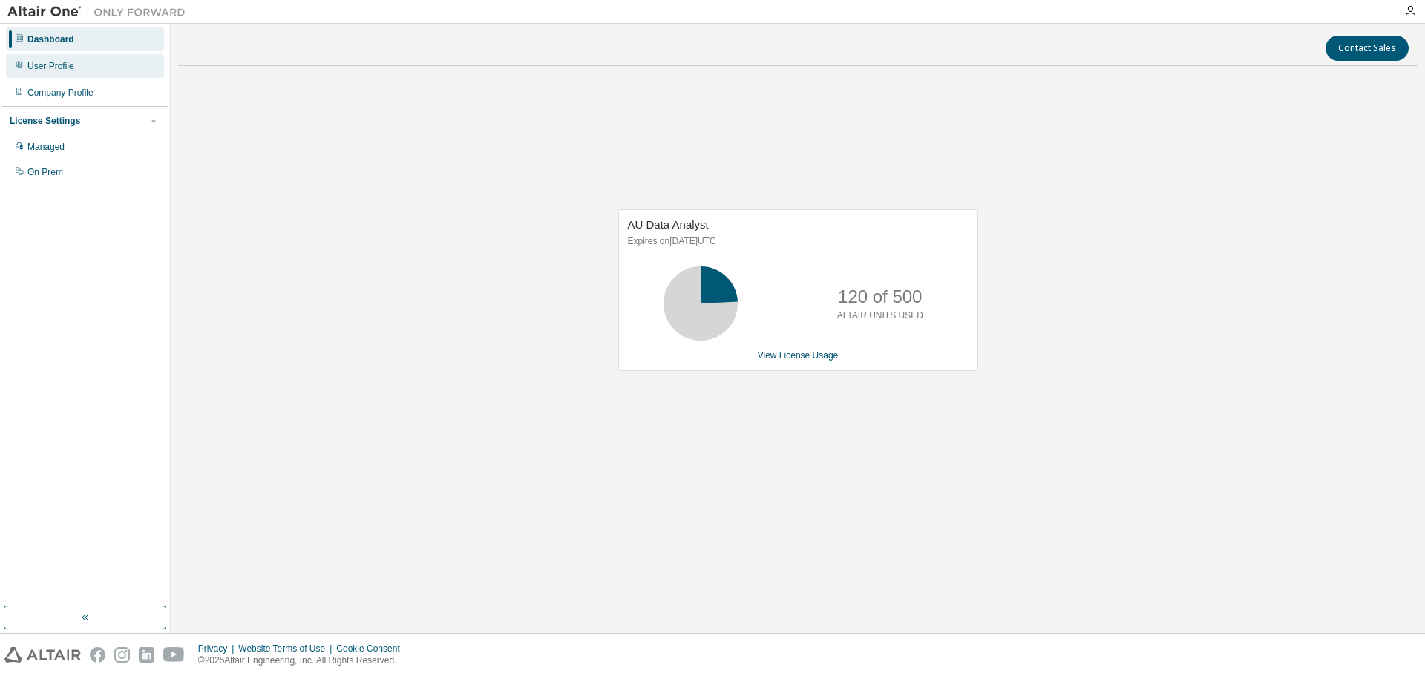 The height and width of the screenshot is (676, 1425). I want to click on img: instagram.svg, so click(122, 655).